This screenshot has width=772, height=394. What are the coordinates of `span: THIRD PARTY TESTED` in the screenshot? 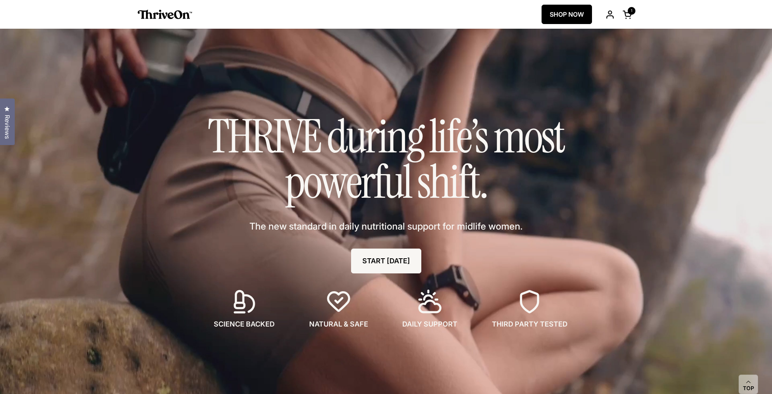 It's located at (530, 324).